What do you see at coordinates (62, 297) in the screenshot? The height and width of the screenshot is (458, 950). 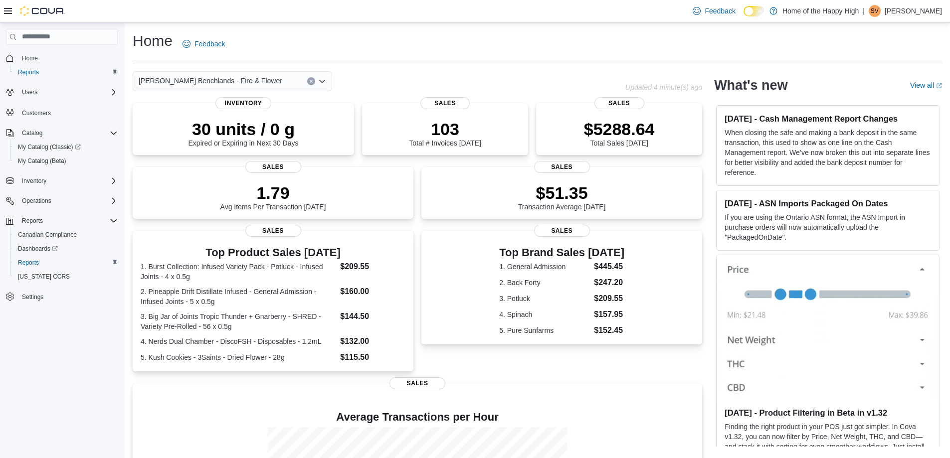 I see `button: Settings` at bounding box center [62, 297].